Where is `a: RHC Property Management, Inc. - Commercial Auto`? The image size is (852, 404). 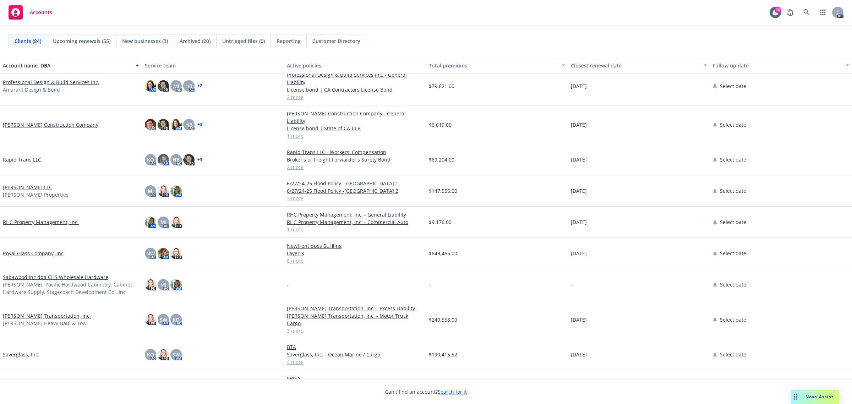
a: RHC Property Management, Inc. - Commercial Auto is located at coordinates (355, 222).